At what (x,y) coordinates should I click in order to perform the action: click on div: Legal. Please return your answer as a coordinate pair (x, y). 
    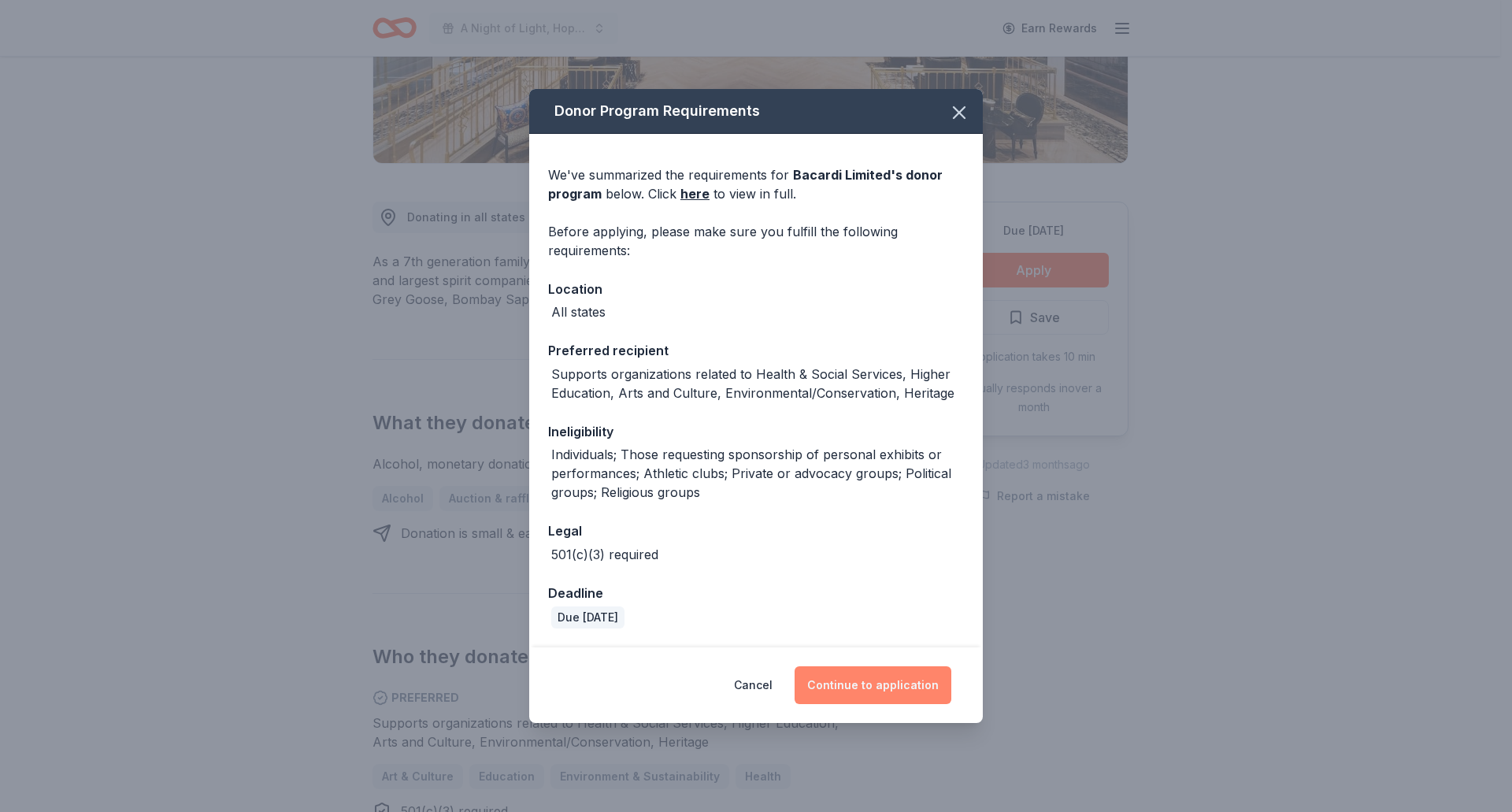
    Looking at the image, I should click on (756, 531).